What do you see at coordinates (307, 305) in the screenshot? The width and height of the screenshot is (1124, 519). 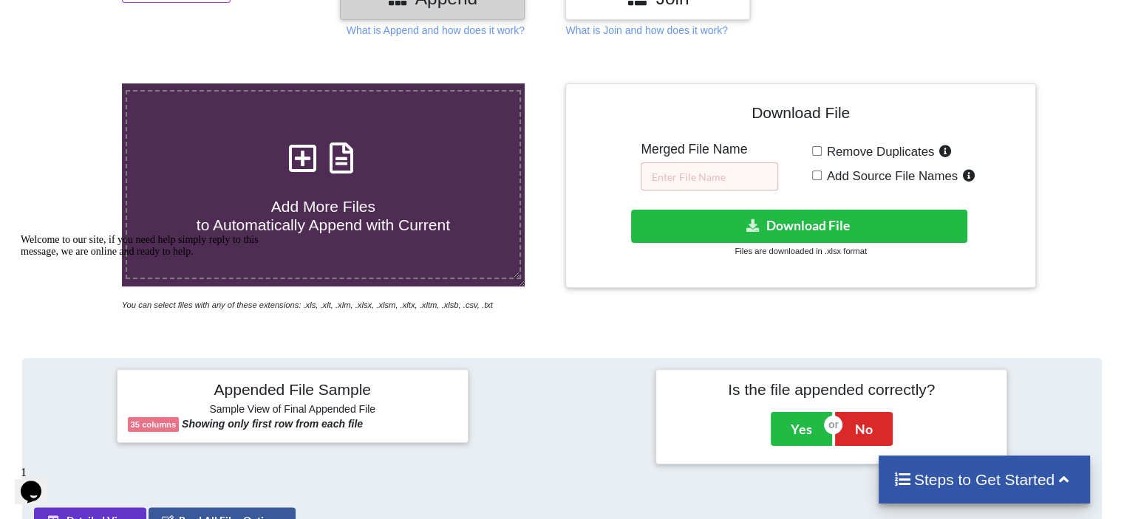 I see `i: You can select files with any of these extensions: .xls, .xlt, .xlm, .xlsx, .xlsm, .xltx, .xltm, ...` at bounding box center [307, 305].